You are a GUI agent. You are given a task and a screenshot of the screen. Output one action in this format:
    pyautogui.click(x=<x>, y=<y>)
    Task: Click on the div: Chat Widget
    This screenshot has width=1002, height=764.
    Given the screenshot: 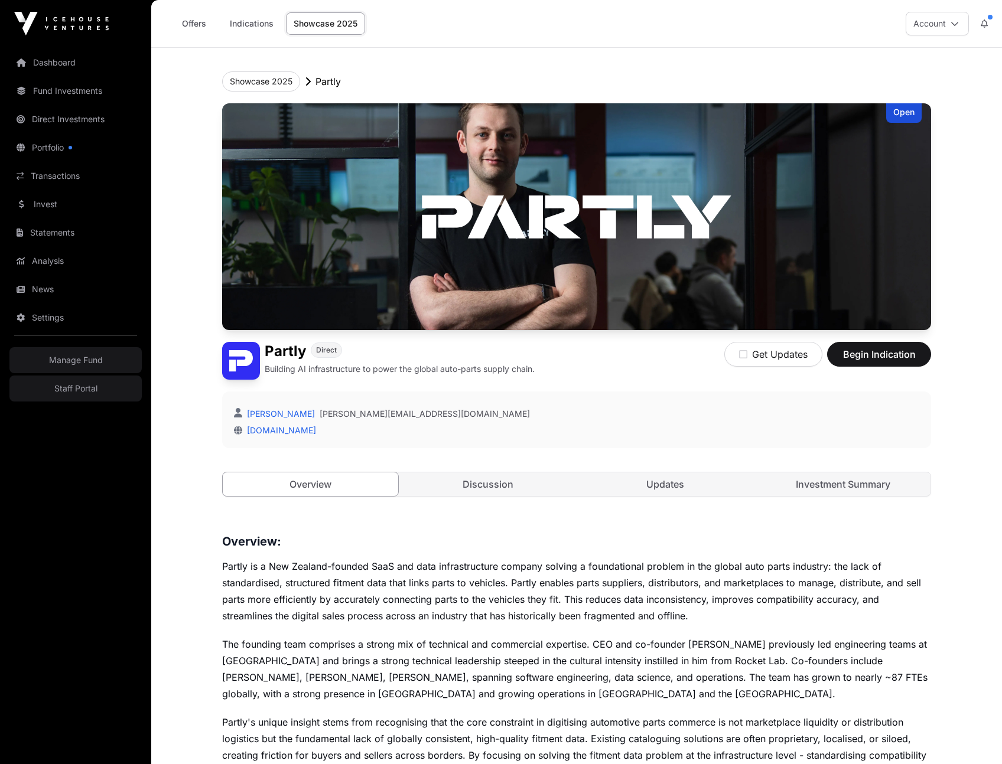 What is the action you would take?
    pyautogui.click(x=972, y=736)
    